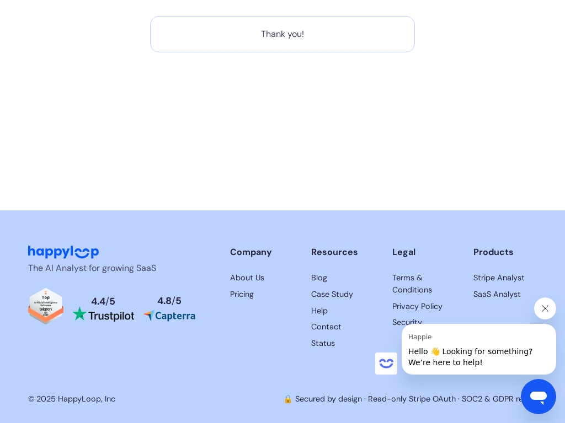 This screenshot has height=423, width=565. Describe the element at coordinates (261, 253) in the screenshot. I see `div: Company` at that location.